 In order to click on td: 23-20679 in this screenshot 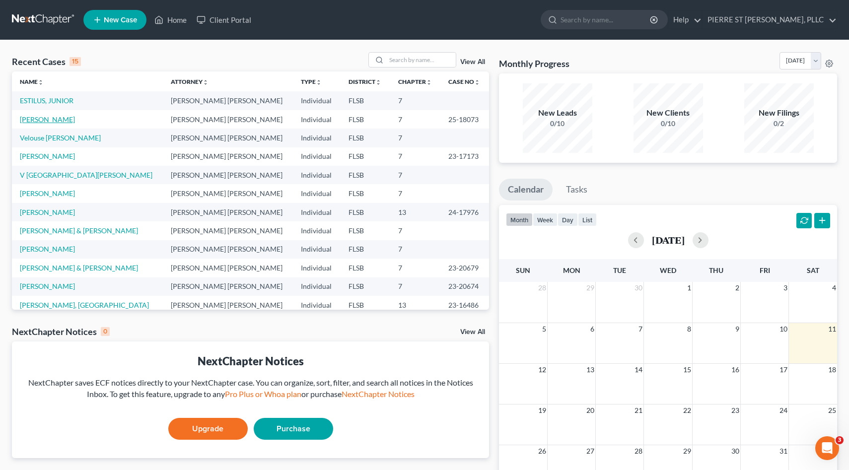, I will do `click(465, 268)`.